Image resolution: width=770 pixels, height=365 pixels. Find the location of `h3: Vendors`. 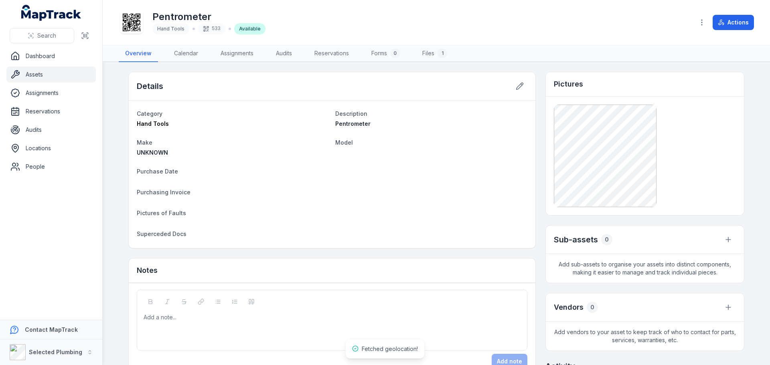

h3: Vendors is located at coordinates (569, 308).